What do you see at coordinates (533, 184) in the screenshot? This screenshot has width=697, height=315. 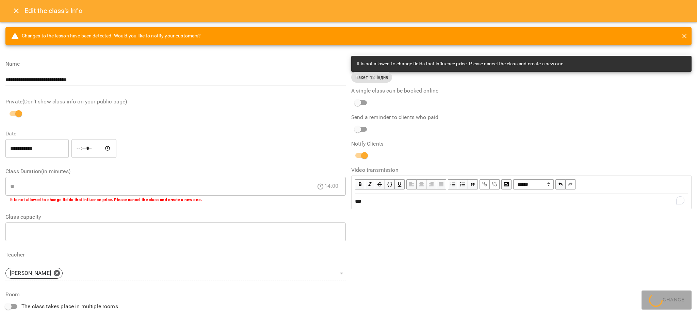 I see `span: Normal` at bounding box center [533, 184].